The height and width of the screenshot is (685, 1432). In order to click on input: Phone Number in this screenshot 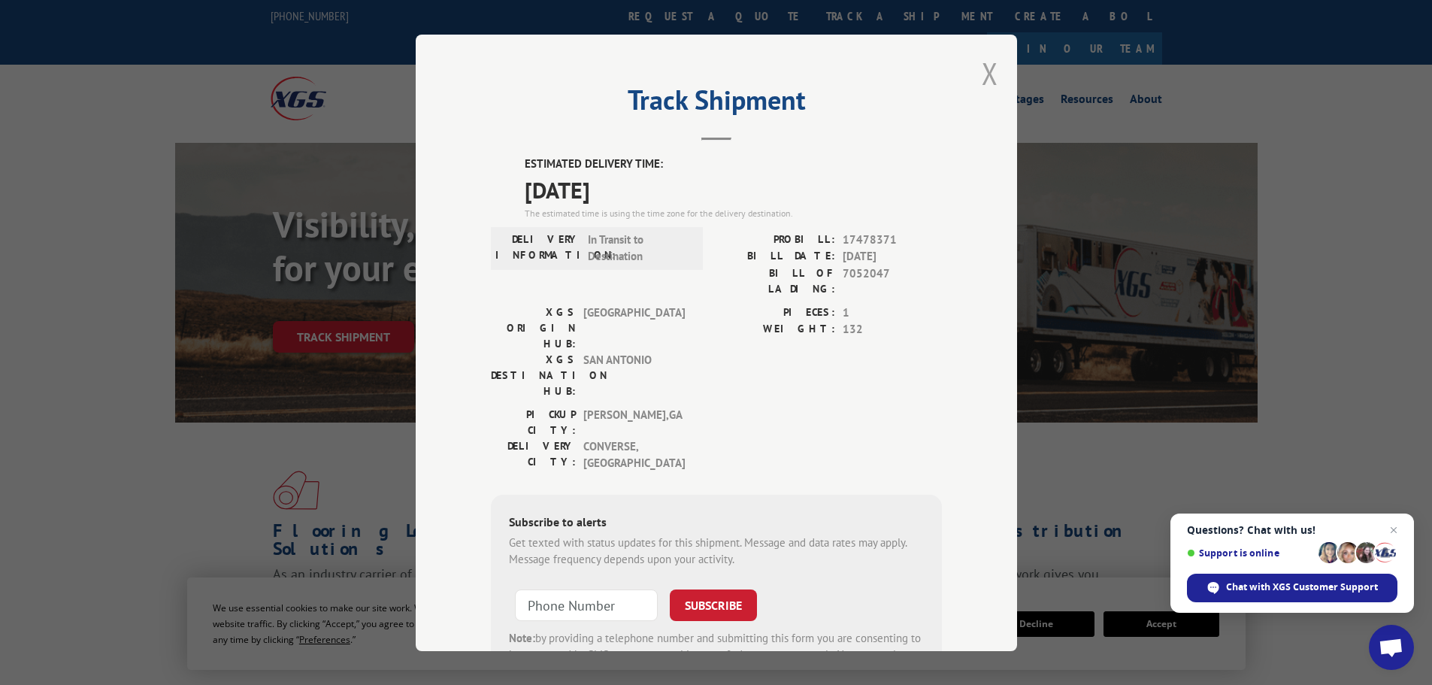, I will do `click(586, 604)`.